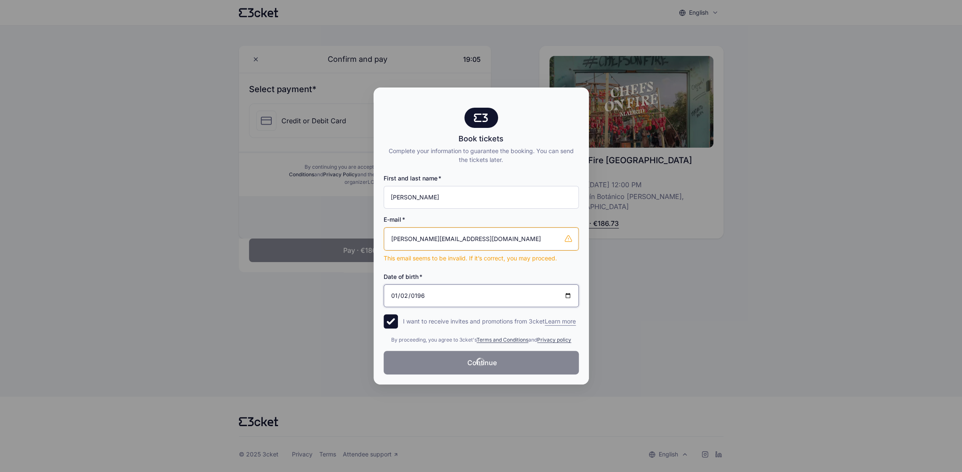 The height and width of the screenshot is (472, 962). I want to click on label: E-mail, so click(394, 220).